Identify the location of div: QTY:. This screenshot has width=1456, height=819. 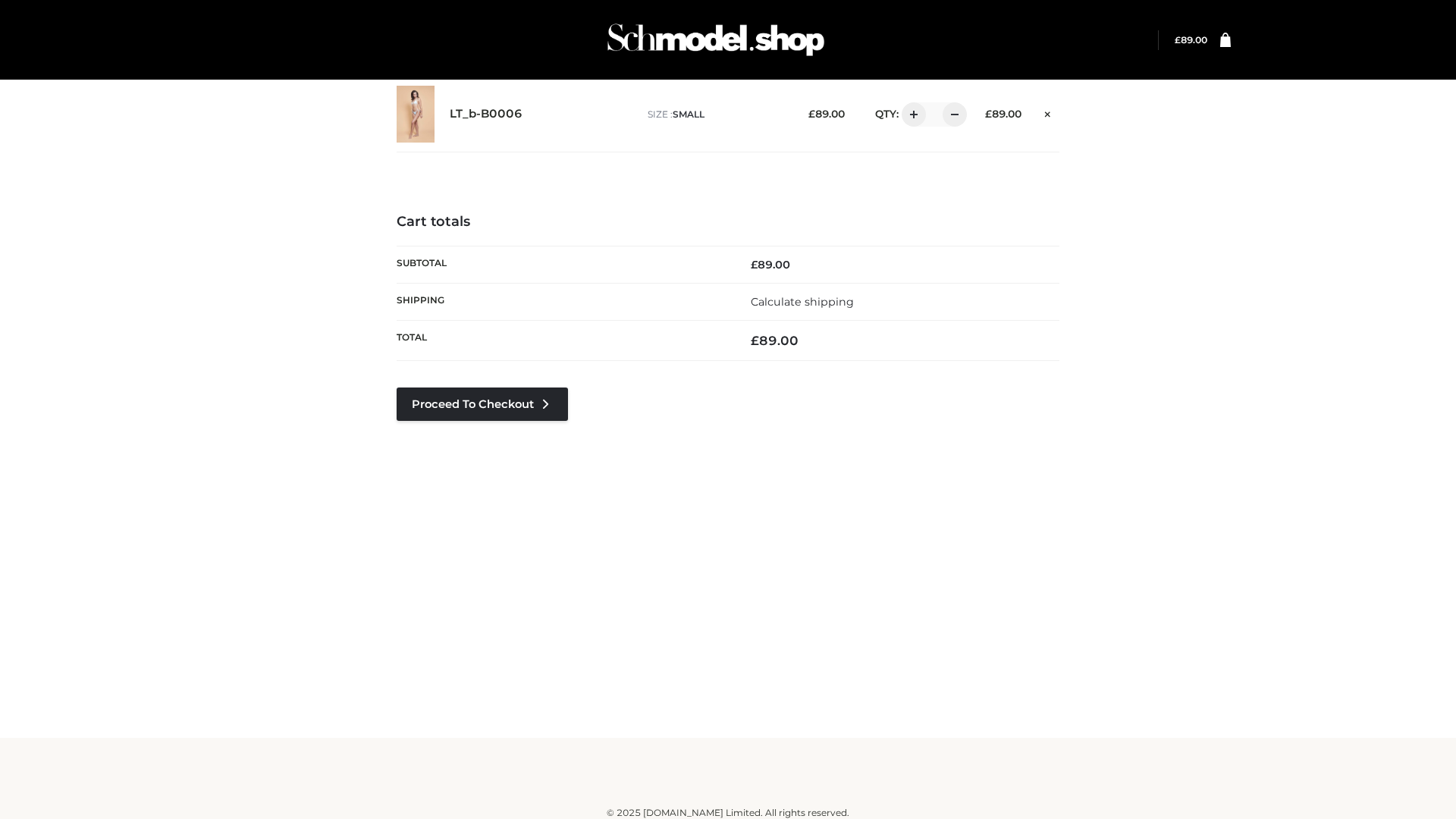
(910, 115).